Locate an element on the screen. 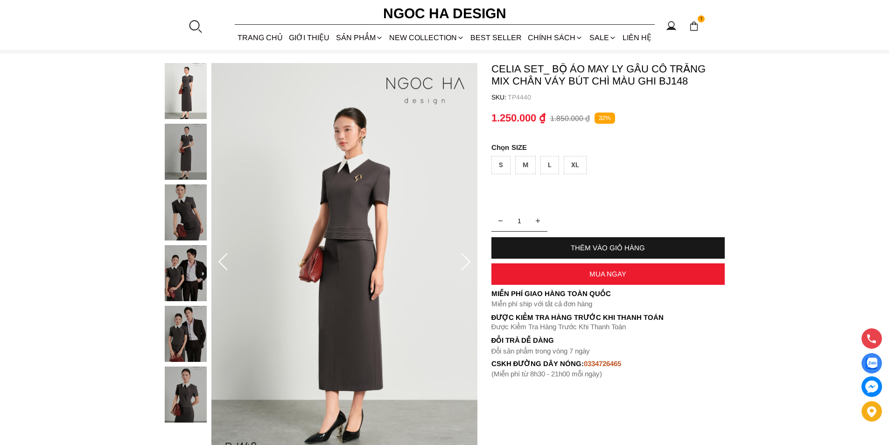 The width and height of the screenshot is (889, 445). p: SIZE is located at coordinates (608, 147).